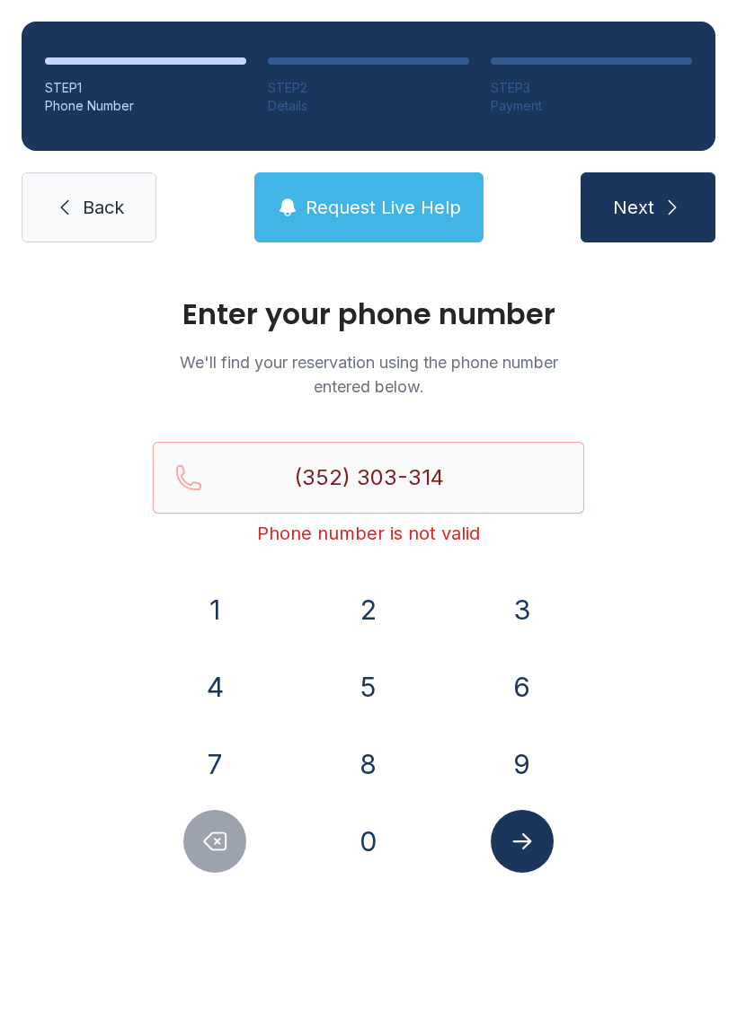  What do you see at coordinates (368, 842) in the screenshot?
I see `button: 0` at bounding box center [368, 842].